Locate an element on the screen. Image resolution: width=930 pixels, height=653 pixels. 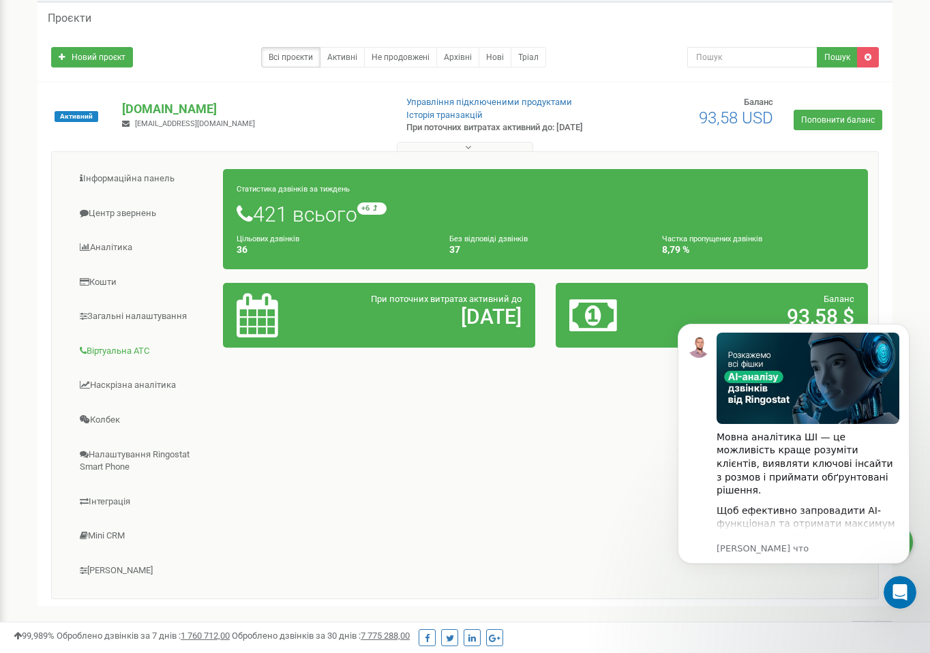
span: При поточних витратах активний до is located at coordinates (446, 299).